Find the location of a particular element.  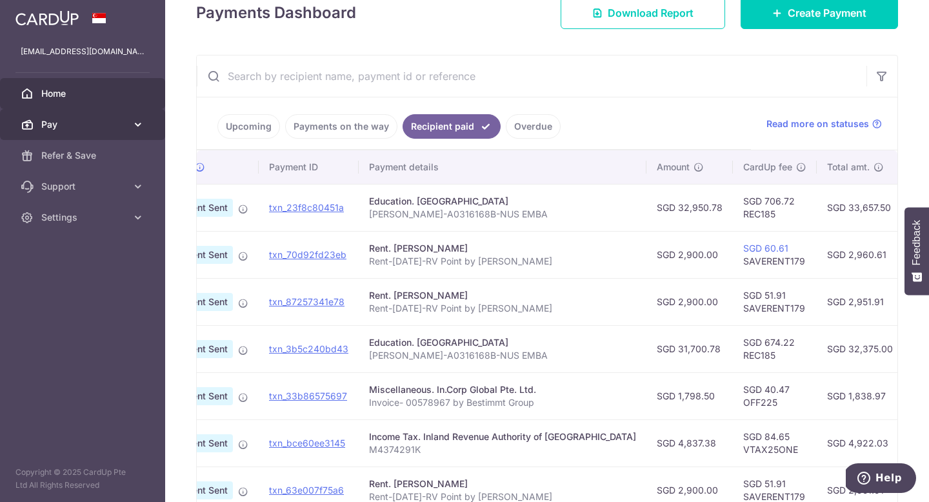

td: SGD 84.65 VTAX25ONE is located at coordinates (774, 442).